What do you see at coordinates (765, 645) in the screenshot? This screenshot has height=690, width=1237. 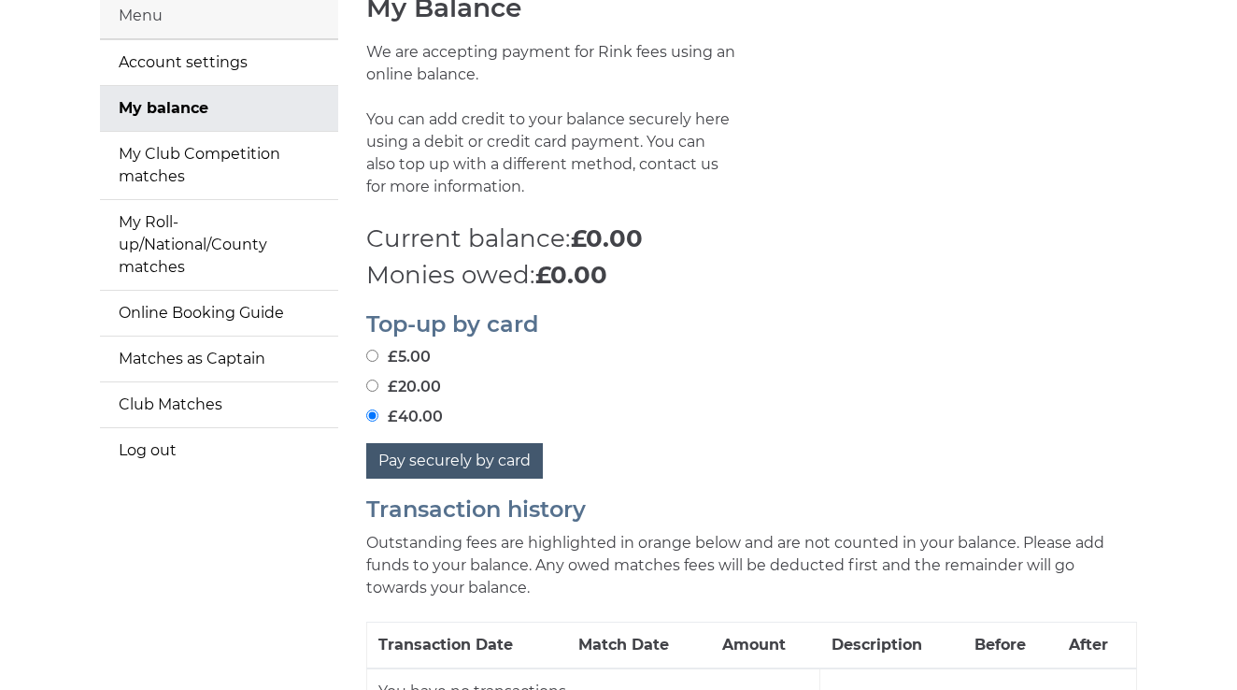 I see `th: Amount` at bounding box center [765, 645].